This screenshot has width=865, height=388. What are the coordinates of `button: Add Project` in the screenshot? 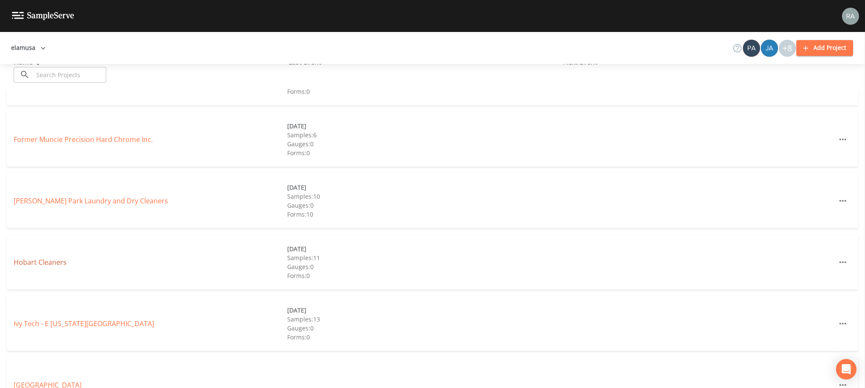 It's located at (824, 48).